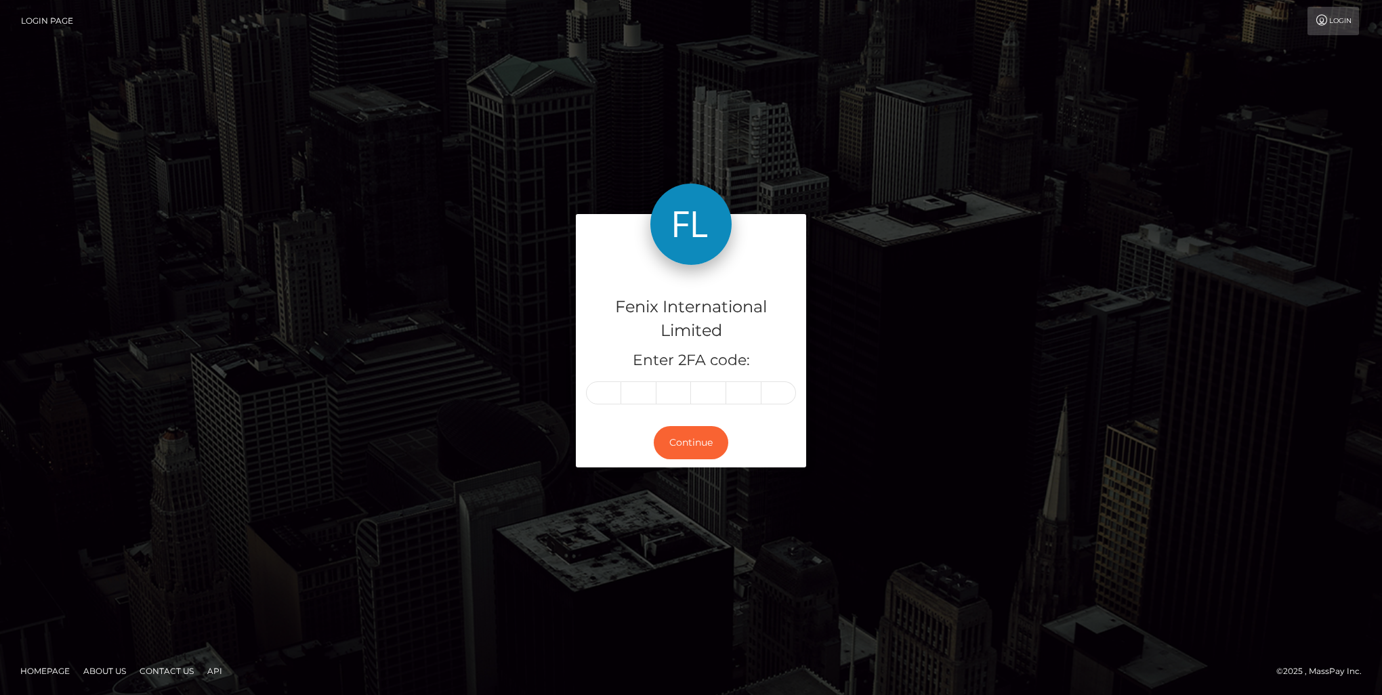  What do you see at coordinates (47, 21) in the screenshot?
I see `a: Login Page` at bounding box center [47, 21].